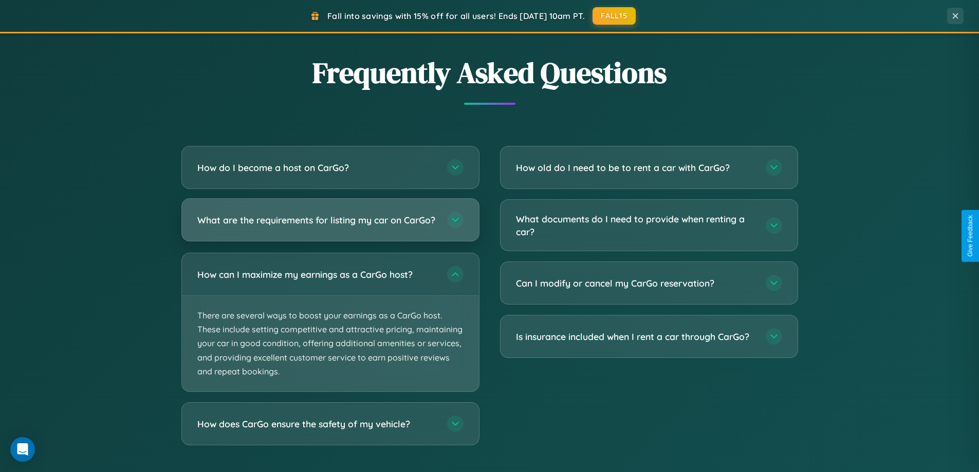 This screenshot has height=472, width=979. Describe the element at coordinates (317, 424) in the screenshot. I see `h3: How does CarGo ensure the safety of my vehicle?` at that location.